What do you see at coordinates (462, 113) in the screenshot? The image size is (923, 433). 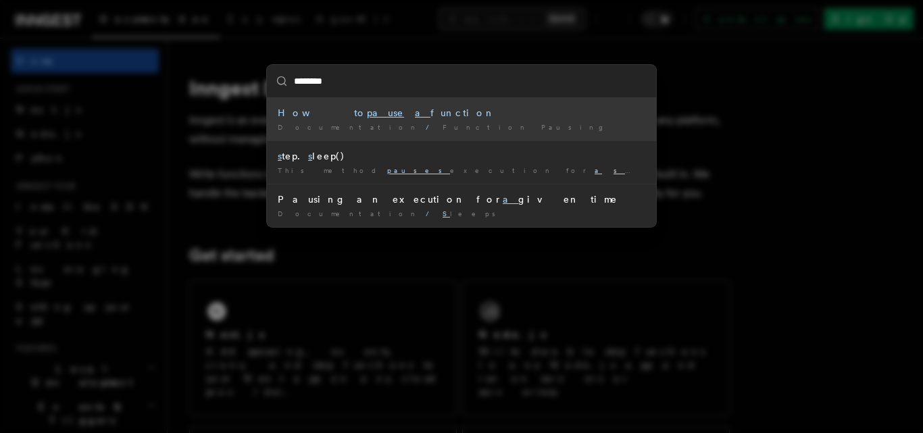 I see `div: How to function` at bounding box center [462, 113].